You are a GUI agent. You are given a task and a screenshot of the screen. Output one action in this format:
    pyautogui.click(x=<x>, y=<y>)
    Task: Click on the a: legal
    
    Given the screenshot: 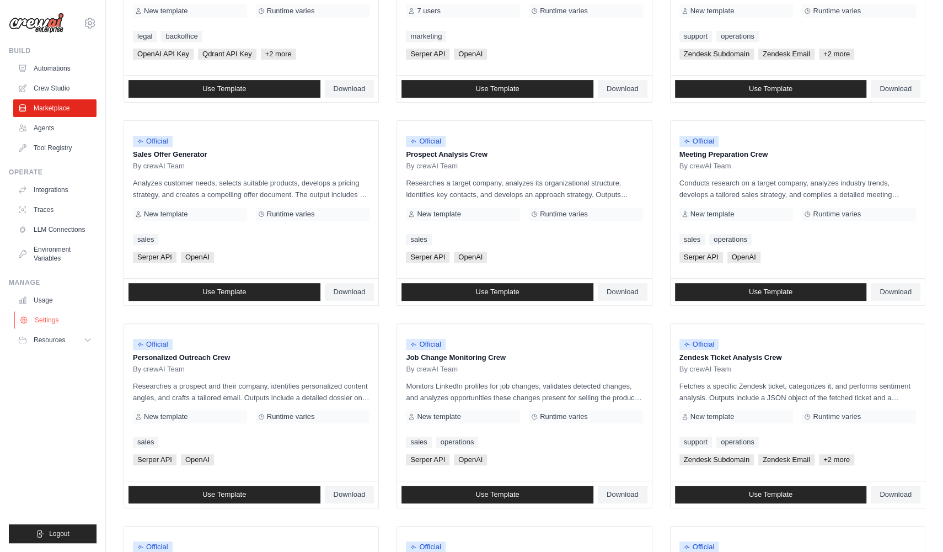 What is the action you would take?
    pyautogui.click(x=145, y=36)
    